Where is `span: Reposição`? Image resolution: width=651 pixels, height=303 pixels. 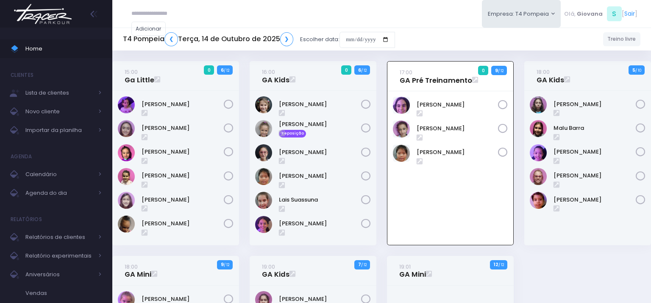 span: Reposição is located at coordinates (293, 134).